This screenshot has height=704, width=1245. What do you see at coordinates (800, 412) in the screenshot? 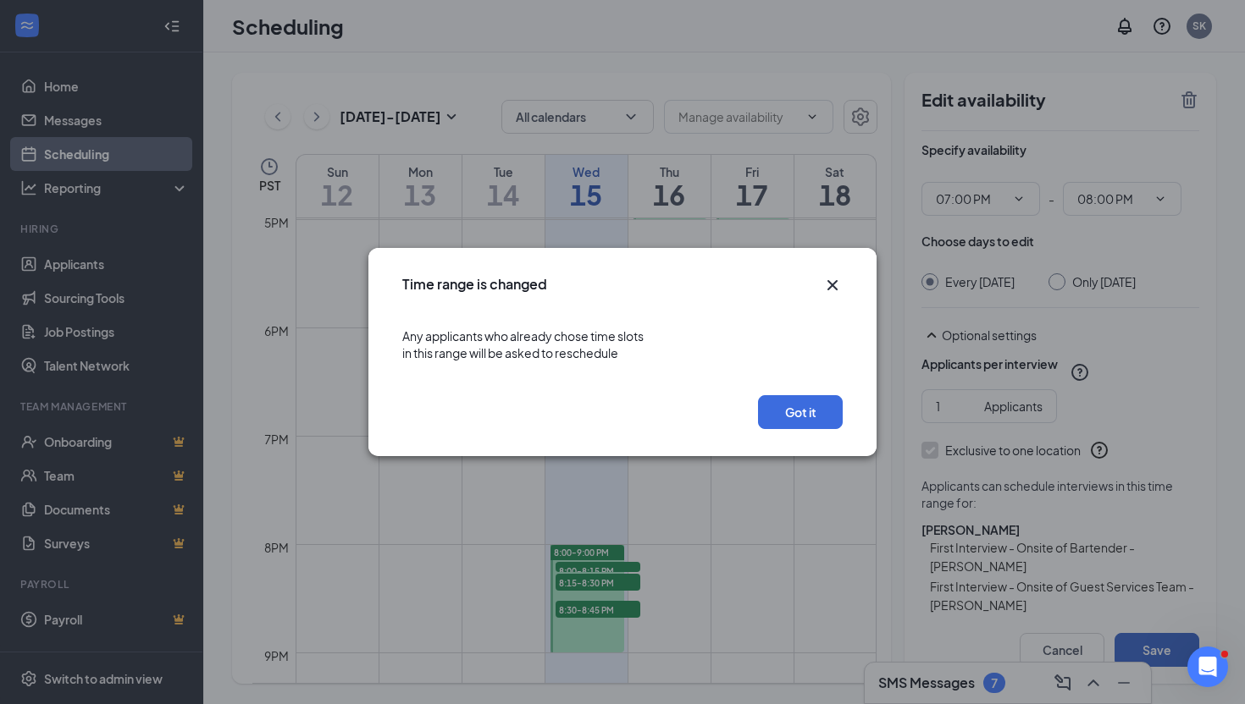
I see `button: Got it` at bounding box center [800, 412].